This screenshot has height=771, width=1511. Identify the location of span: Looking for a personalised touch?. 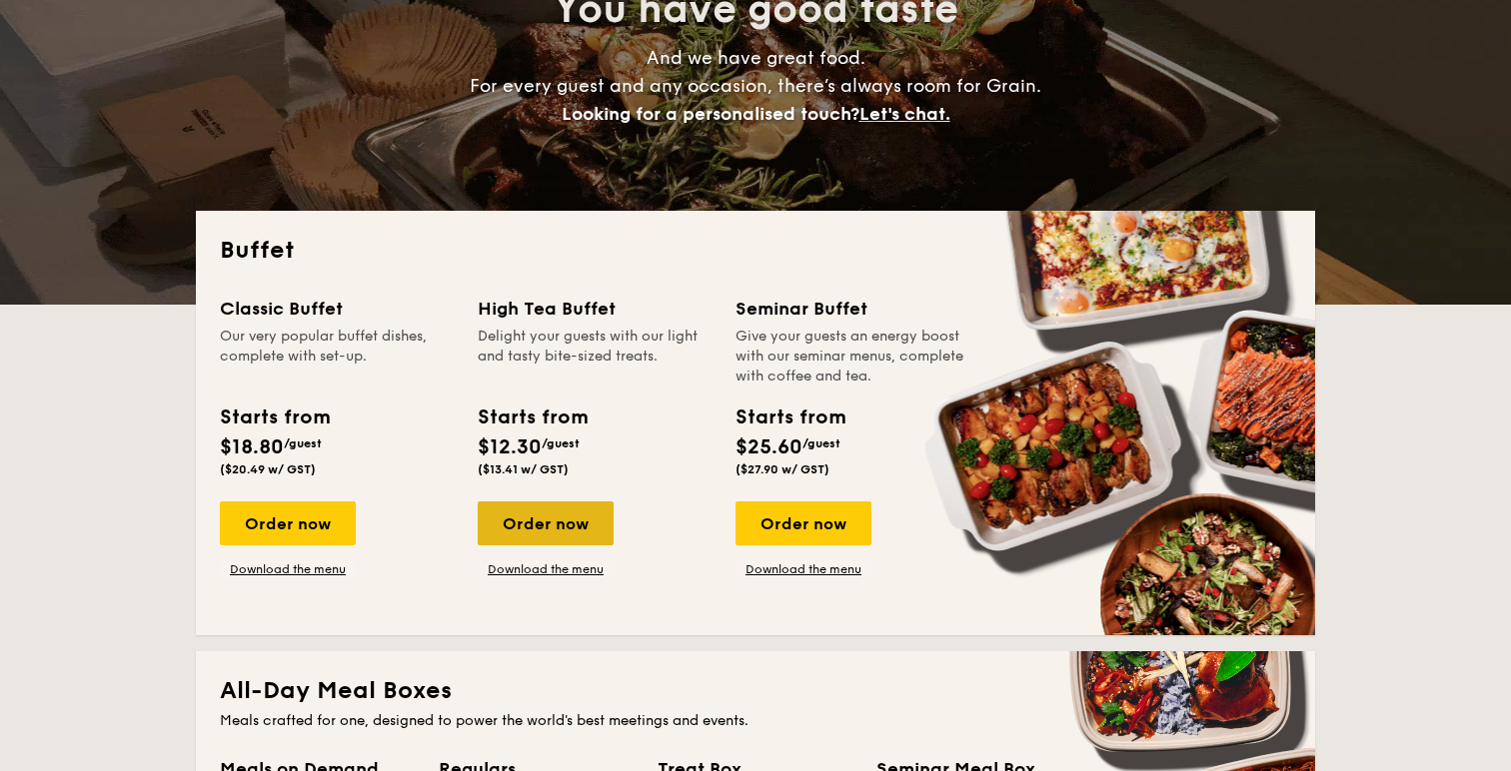
(710, 114).